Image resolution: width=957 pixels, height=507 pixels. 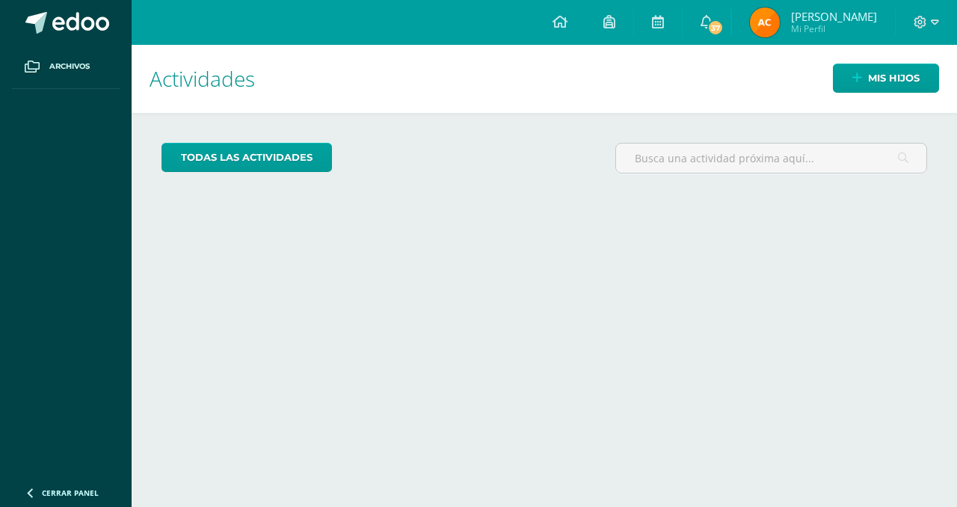 What do you see at coordinates (765, 22) in the screenshot?
I see `img: cf23f2559fb4d6a6ba4fac9e8b6311d9.png` at bounding box center [765, 22].